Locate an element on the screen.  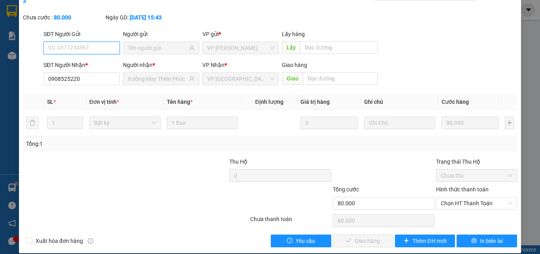
span: Đơn vị tính is located at coordinates (104, 102).